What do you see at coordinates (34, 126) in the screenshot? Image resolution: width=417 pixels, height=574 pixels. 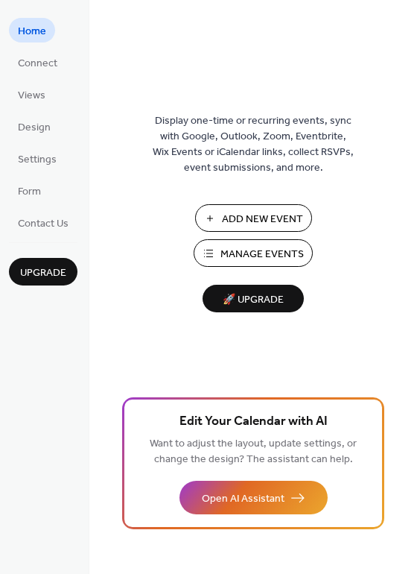 I see `a: Design` at bounding box center [34, 126].